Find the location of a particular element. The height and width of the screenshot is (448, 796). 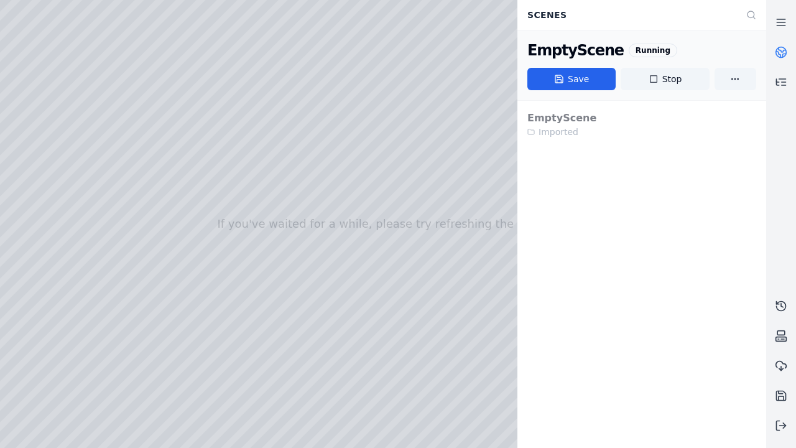

div: Scenes is located at coordinates (629, 15).